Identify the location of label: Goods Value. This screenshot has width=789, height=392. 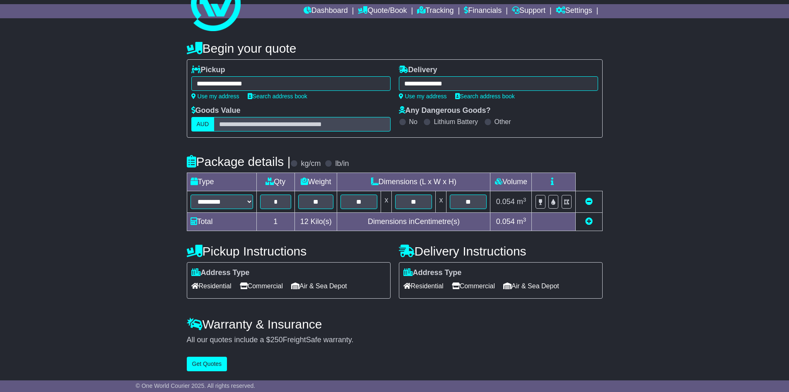
(216, 111).